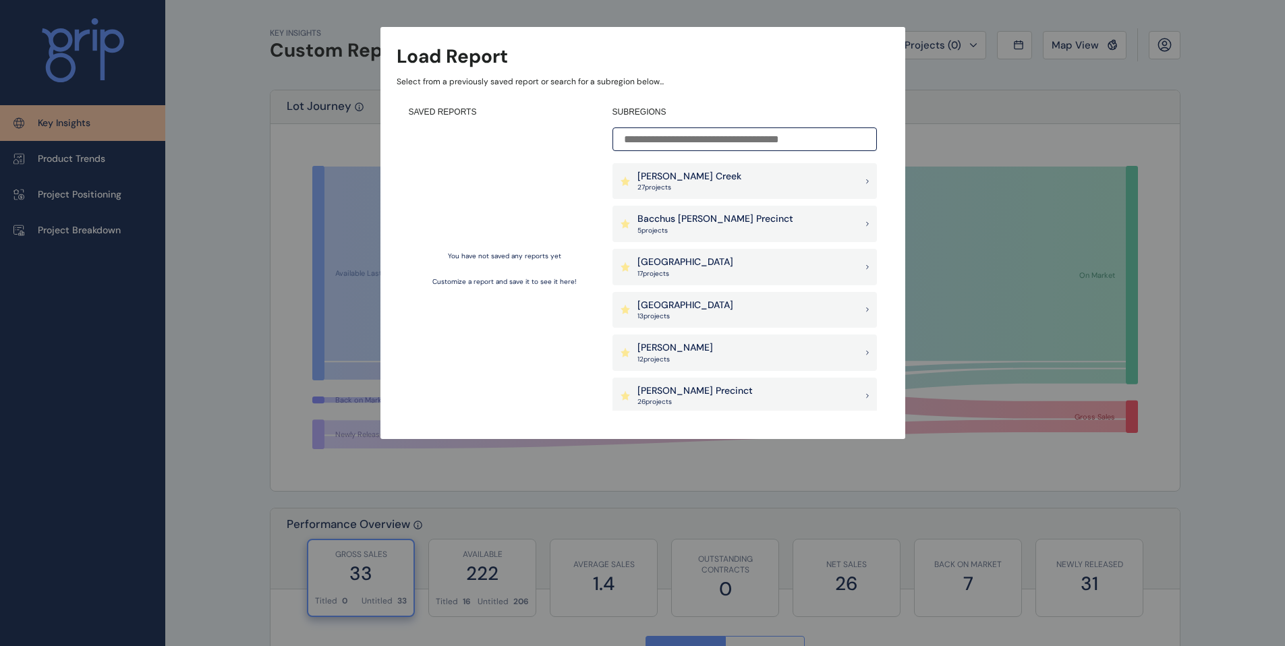 The height and width of the screenshot is (646, 1285). Describe the element at coordinates (689, 188) in the screenshot. I see `p: 27 project s` at that location.